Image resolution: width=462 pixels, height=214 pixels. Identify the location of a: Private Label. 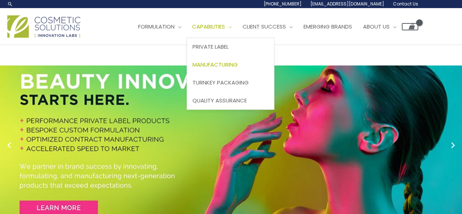
(231, 47).